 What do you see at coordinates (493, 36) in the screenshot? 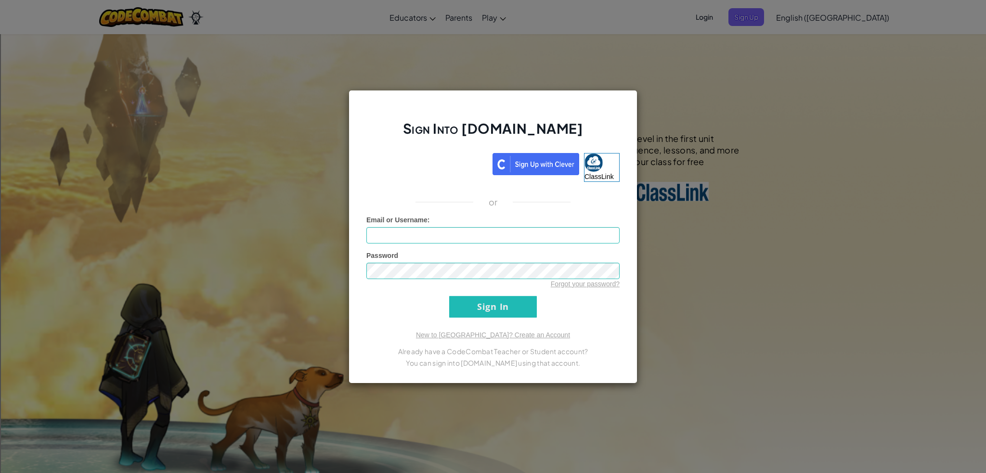
I see `div: Sort New > Old` at bounding box center [493, 36].